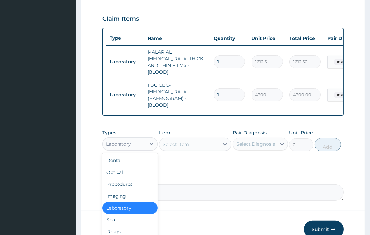 Image resolution: width=370 pixels, height=235 pixels. What do you see at coordinates (130, 161) in the screenshot?
I see `div: Dental` at bounding box center [130, 161].